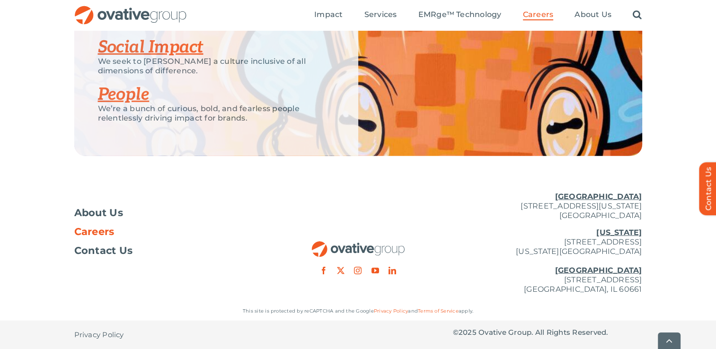 The height and width of the screenshot is (349, 716). What do you see at coordinates (104, 251) in the screenshot?
I see `span: Contact Us` at bounding box center [104, 251].